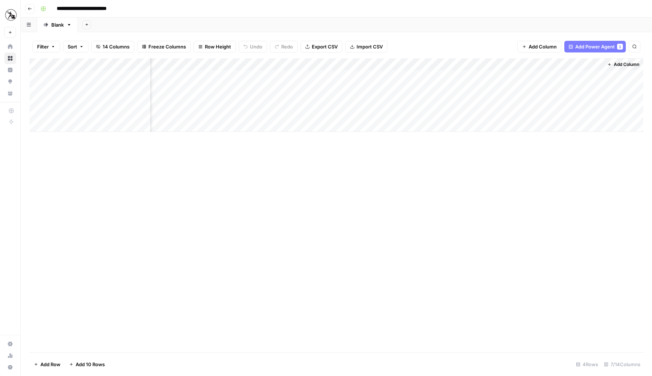 The height and width of the screenshot is (376, 652). What do you see at coordinates (284, 47) in the screenshot?
I see `button: Redo` at bounding box center [284, 47].